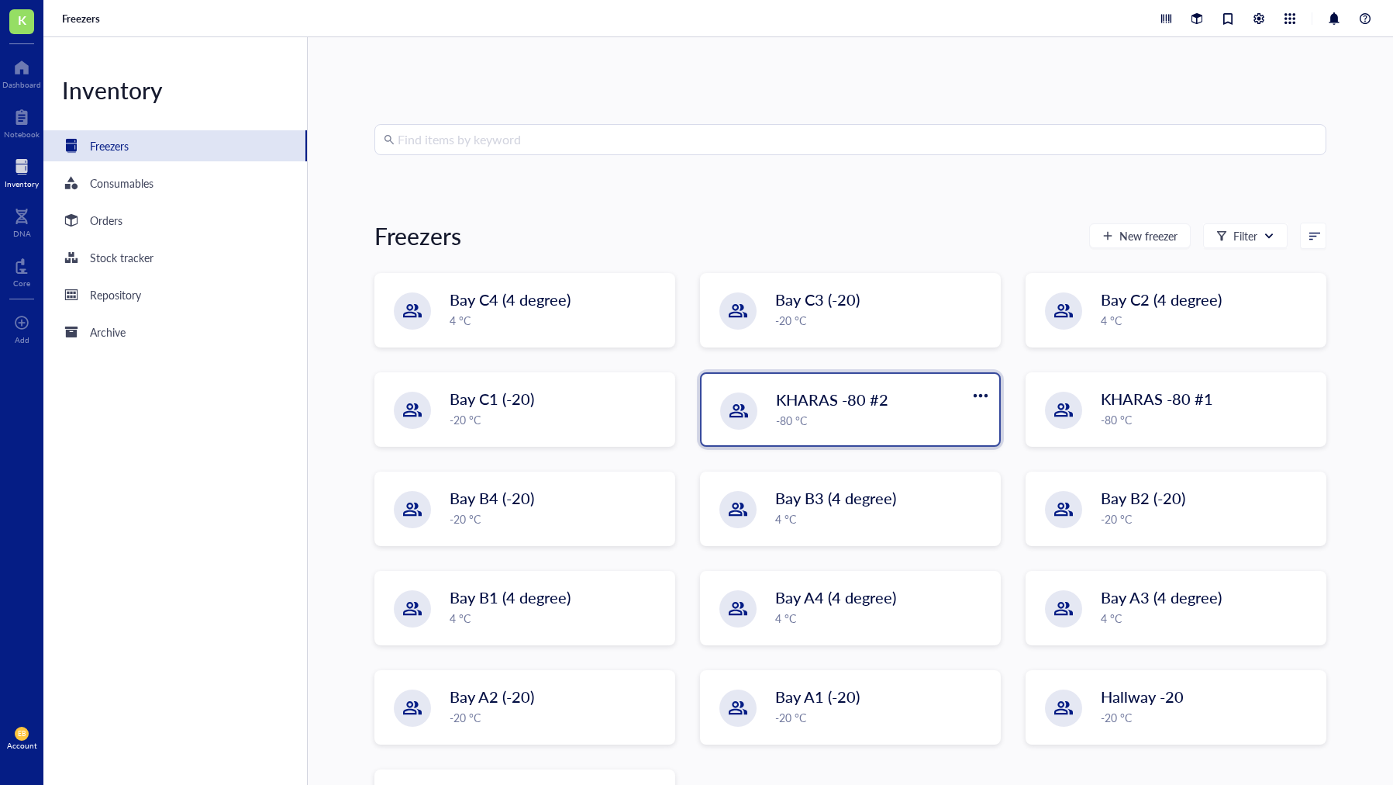  Describe the element at coordinates (817, 696) in the screenshot. I see `span: Bay A1 (-20)` at that location.